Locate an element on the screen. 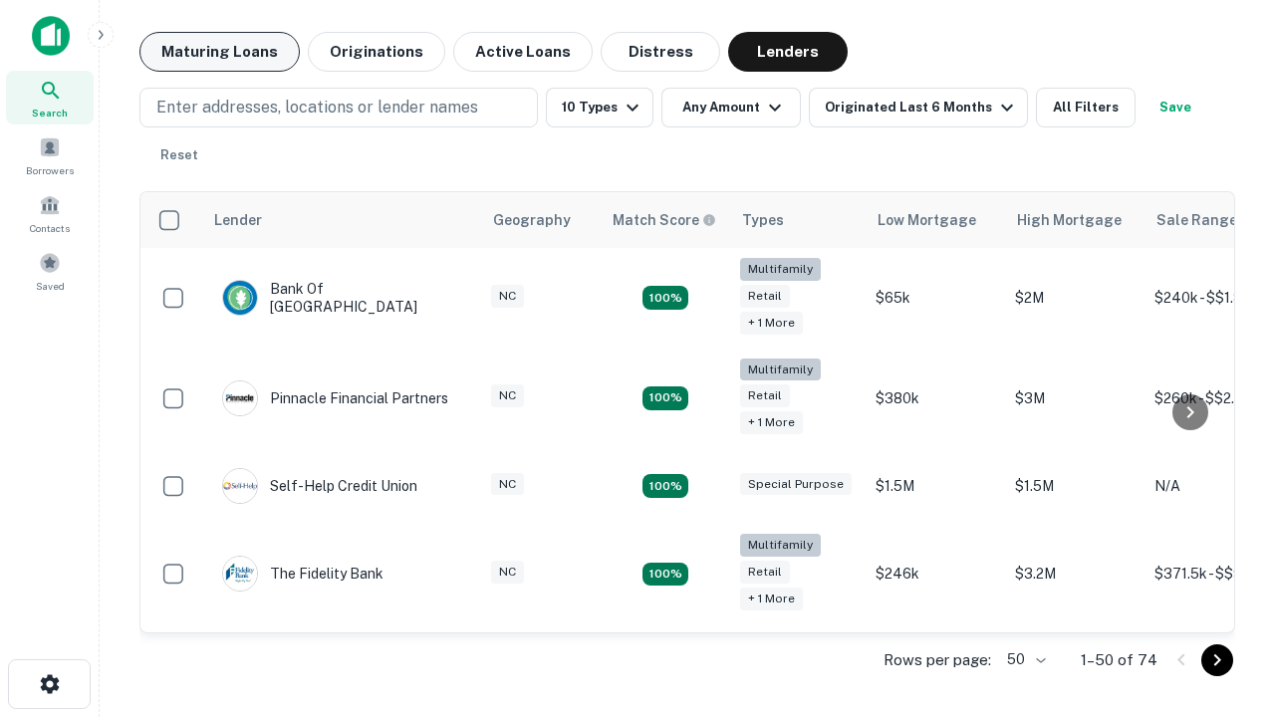 The width and height of the screenshot is (1275, 717). div: Low Mortgage is located at coordinates (927, 220).